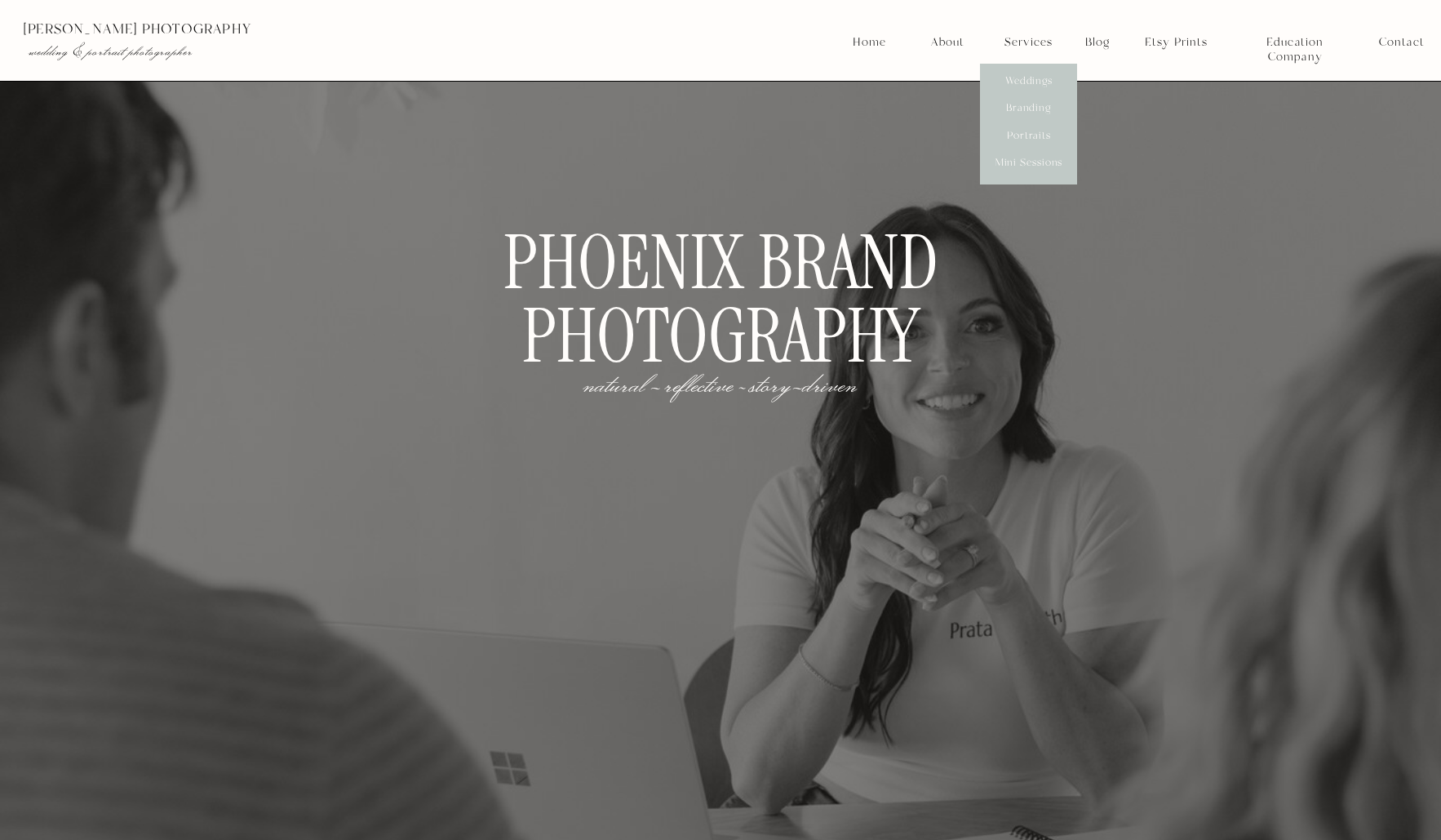 This screenshot has width=1441, height=840. I want to click on nav: Etsy Prints, so click(1176, 43).